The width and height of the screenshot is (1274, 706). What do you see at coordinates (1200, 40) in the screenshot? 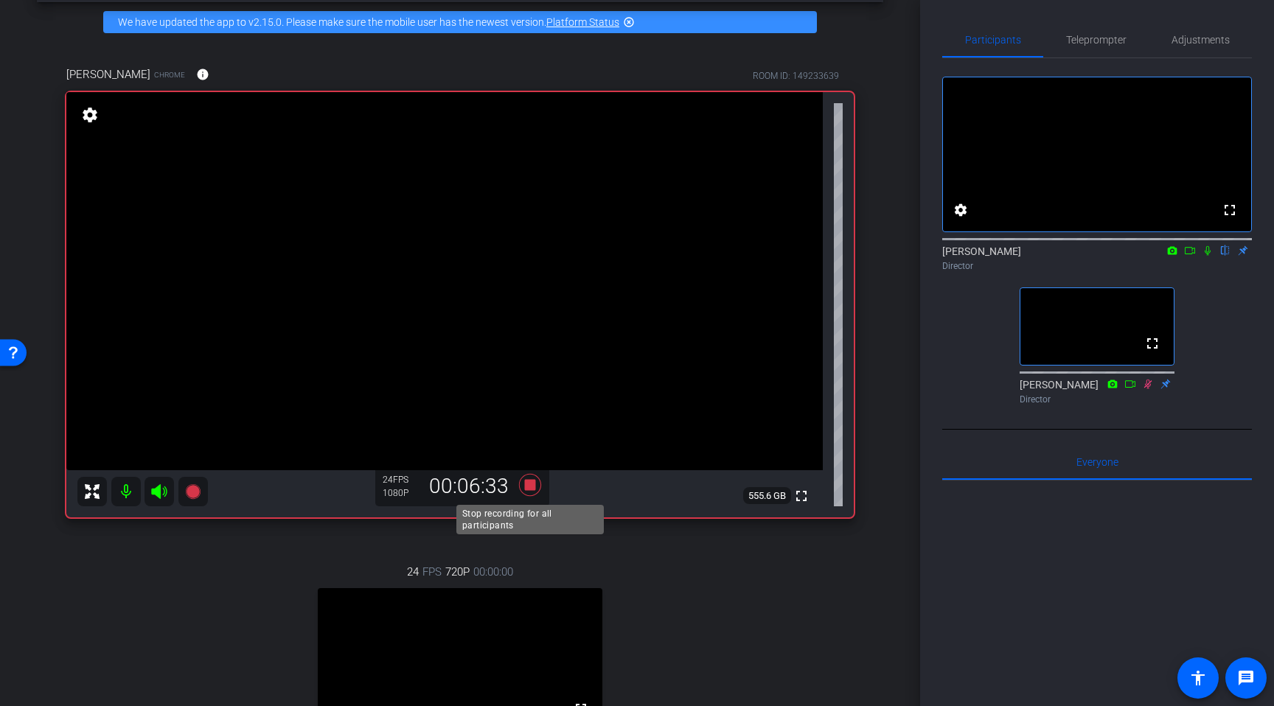
I see `span: Adjustments` at bounding box center [1200, 40].